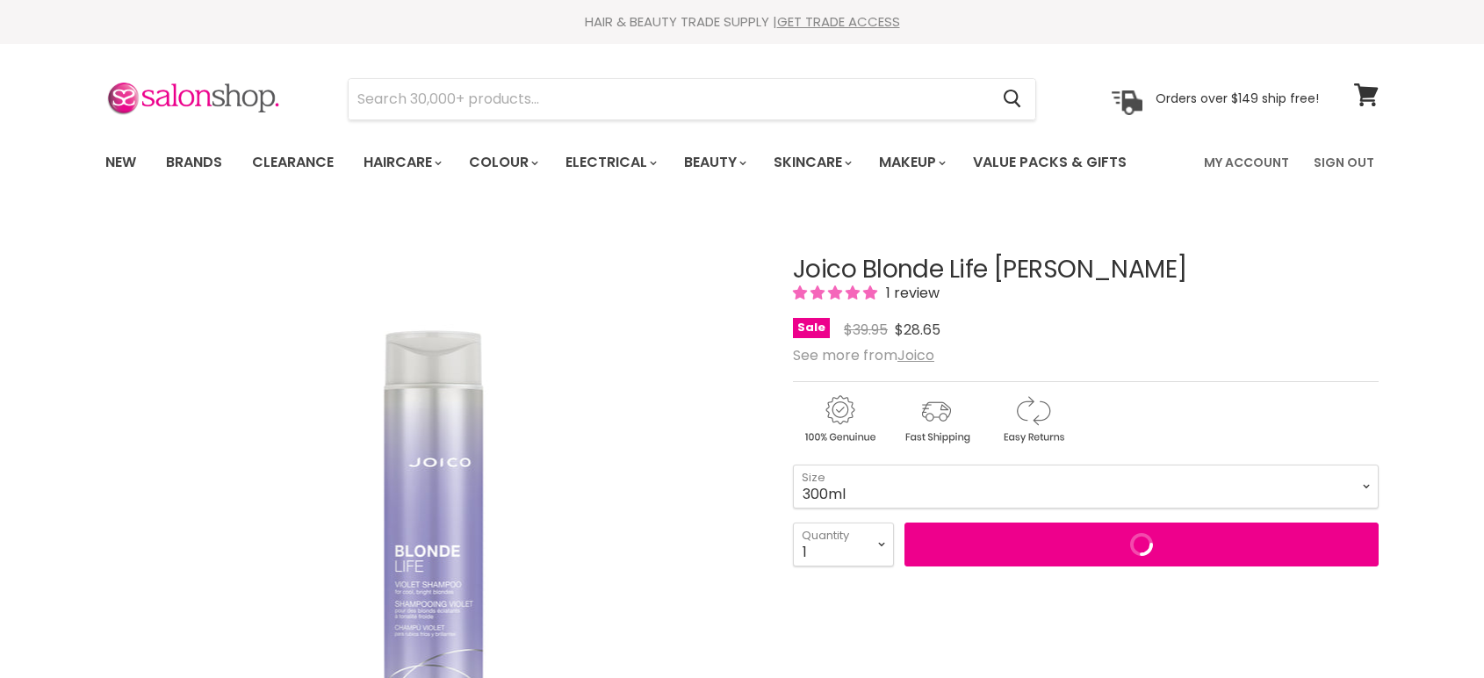 The height and width of the screenshot is (678, 1484). I want to click on a: Haircare, so click(401, 162).